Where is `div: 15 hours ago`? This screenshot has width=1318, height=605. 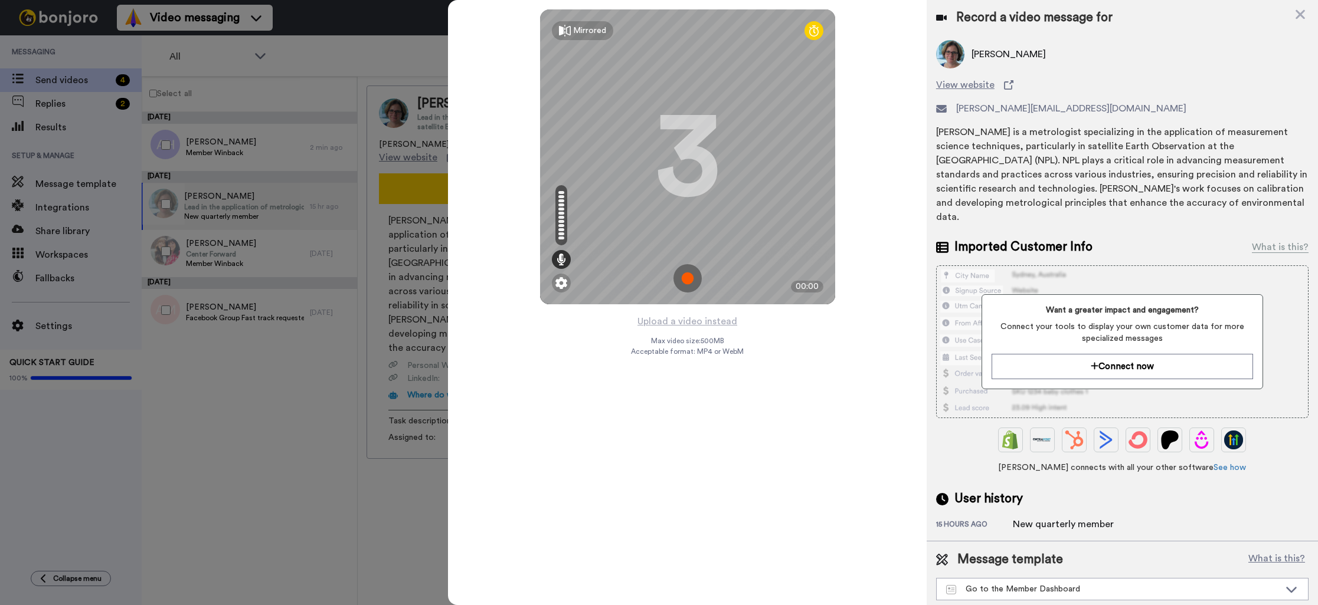 div: 15 hours ago is located at coordinates (974, 526).